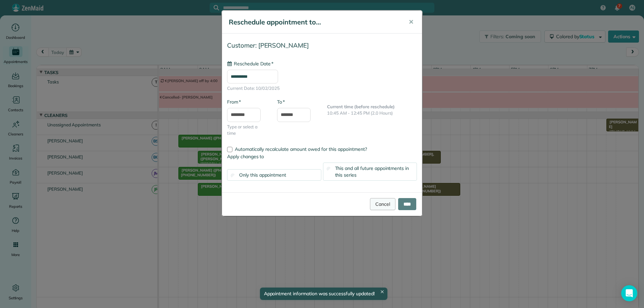 The width and height of the screenshot is (644, 308). Describe the element at coordinates (314, 22) in the screenshot. I see `h5: Reschedule appointment to...` at that location.